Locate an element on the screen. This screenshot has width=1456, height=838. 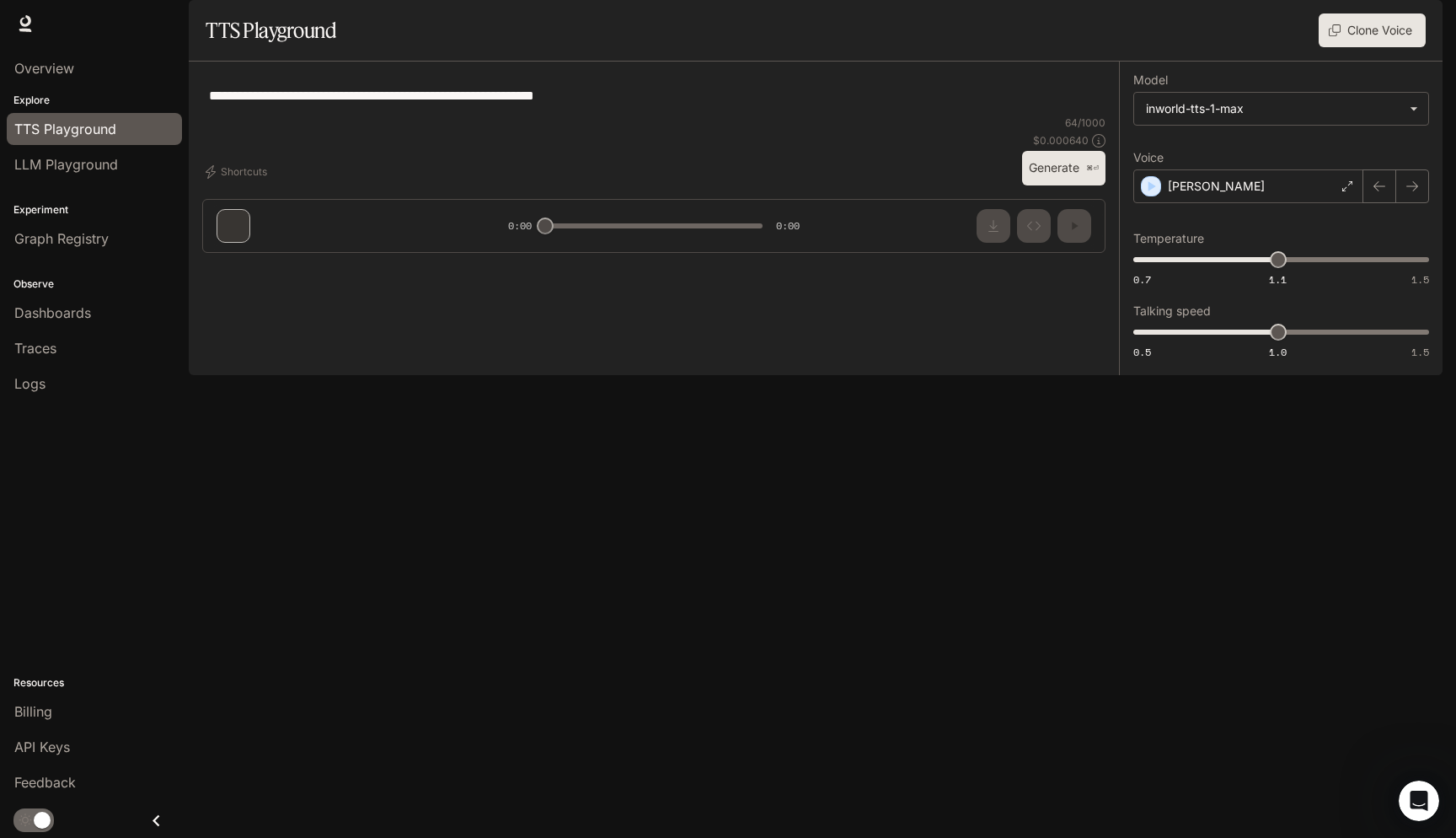
span: 0.5 is located at coordinates (1141, 352).